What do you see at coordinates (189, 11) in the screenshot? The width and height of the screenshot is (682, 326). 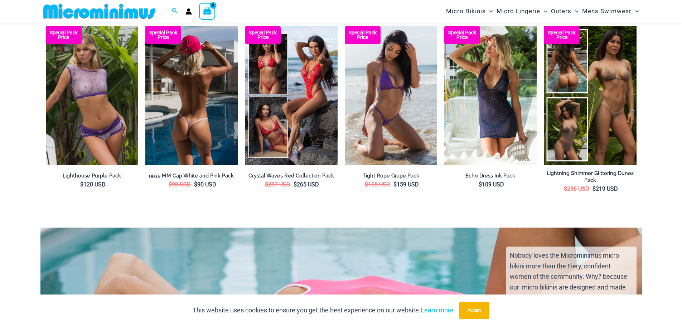 I see `a: Account icon link` at bounding box center [189, 11].